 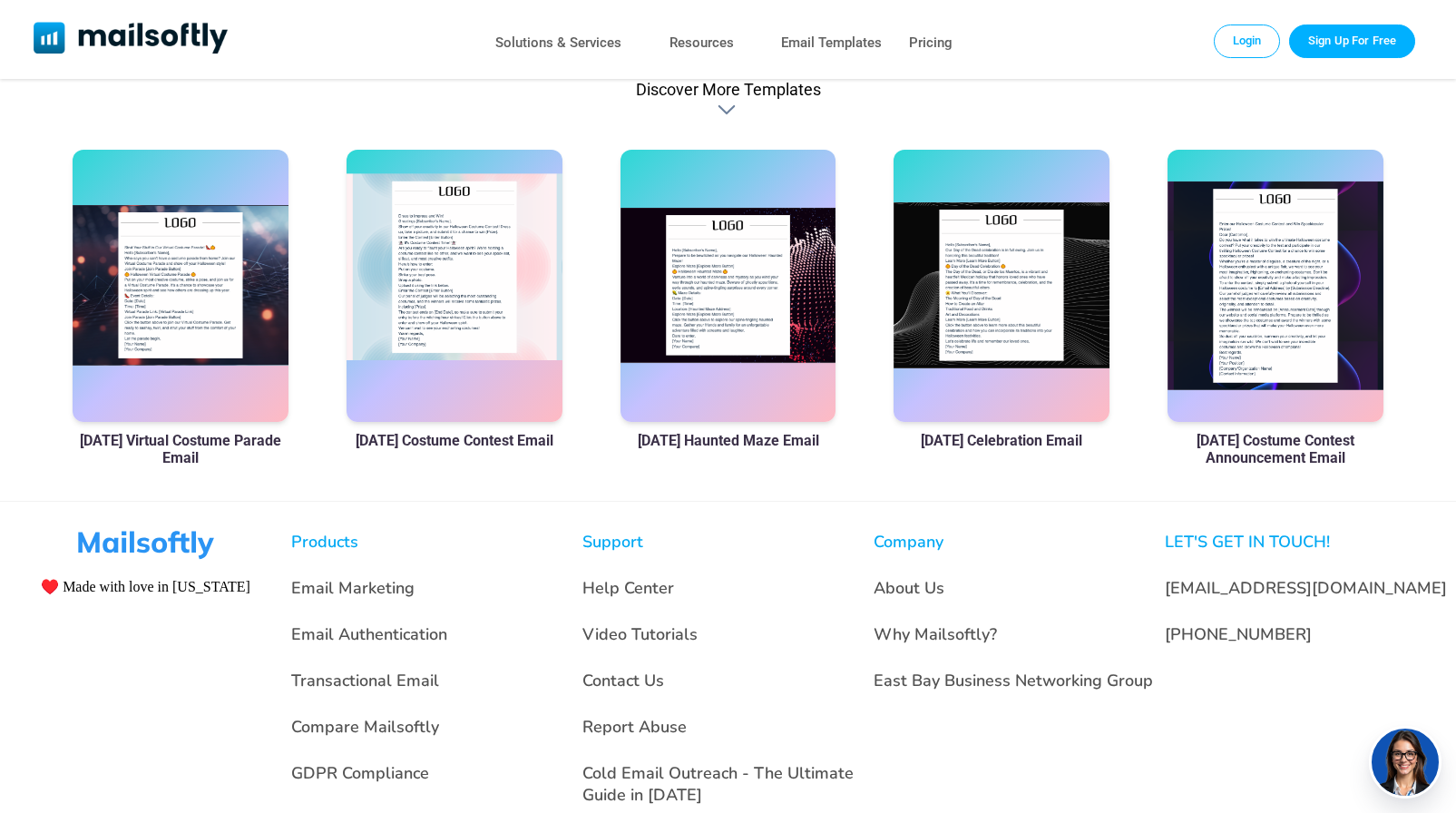 What do you see at coordinates (1247, 40) in the screenshot?
I see `a: Login` at bounding box center [1247, 40].